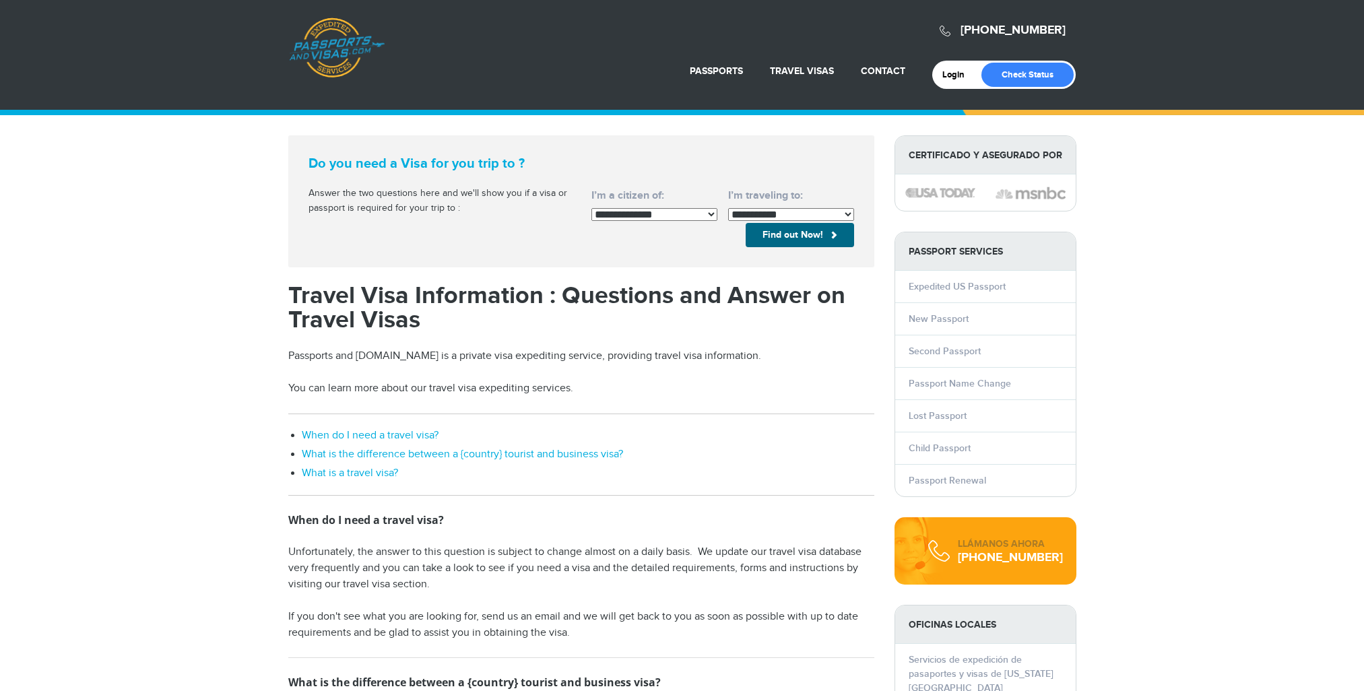 The height and width of the screenshot is (691, 1364). What do you see at coordinates (985, 251) in the screenshot?
I see `strong: PASSPORT SERVICES` at bounding box center [985, 251].